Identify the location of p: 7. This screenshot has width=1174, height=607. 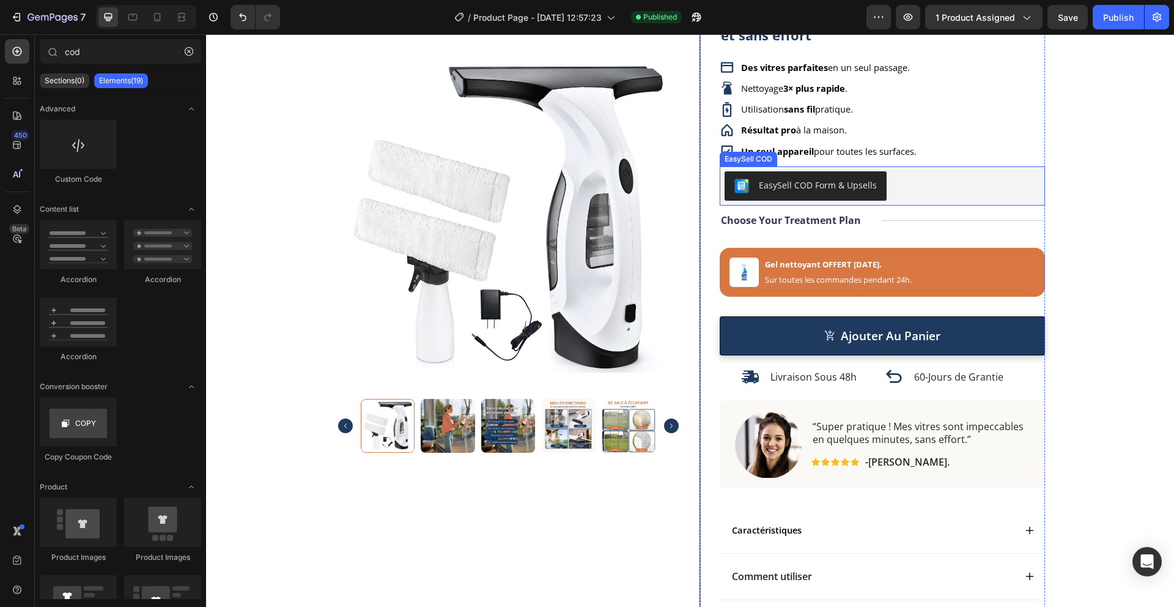
(83, 17).